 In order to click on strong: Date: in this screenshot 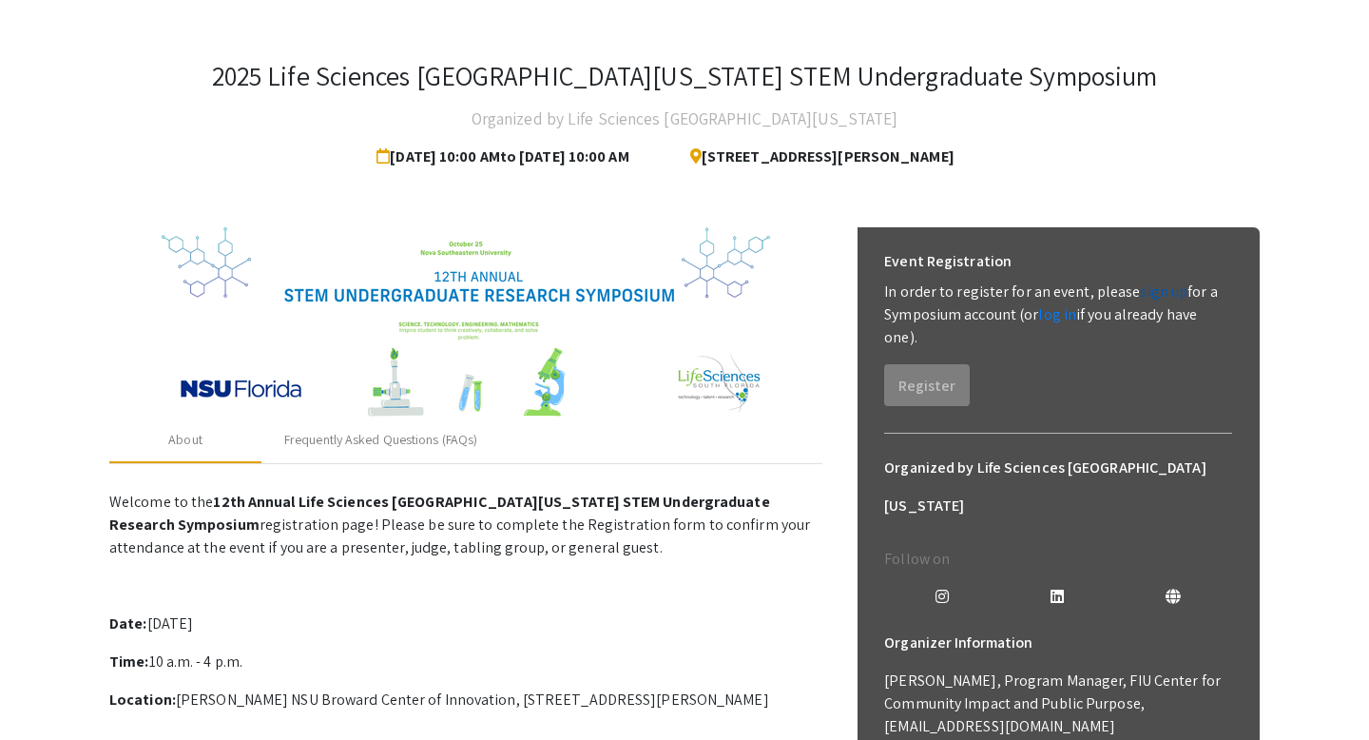, I will do `click(128, 623)`.